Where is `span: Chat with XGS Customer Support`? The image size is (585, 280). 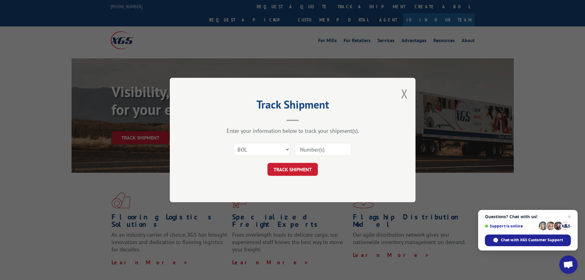
span: Chat with XGS Customer Support is located at coordinates (532, 240).